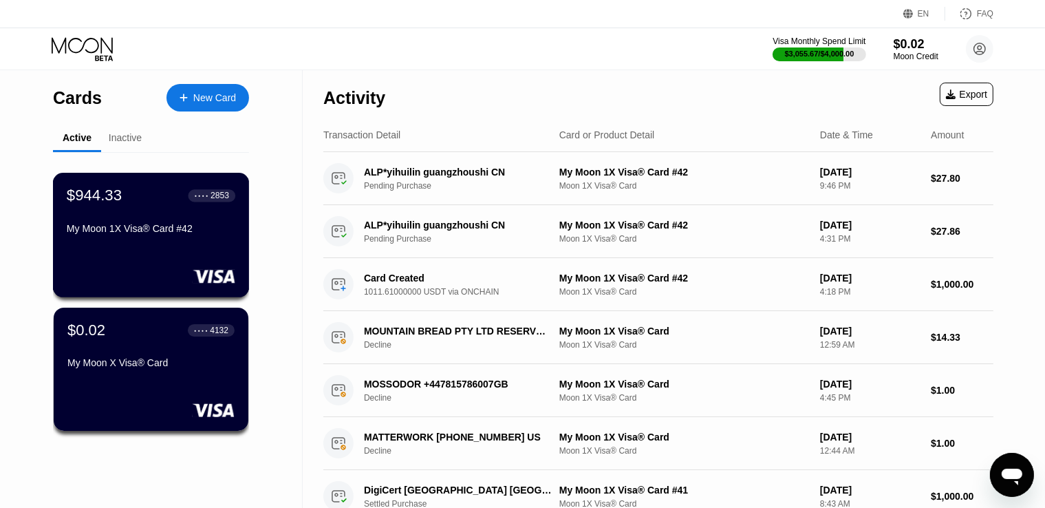  What do you see at coordinates (151, 369) in the screenshot?
I see `div: $0.02● ● ● ●4132My Moon X Visa® Card` at bounding box center [151, 369].